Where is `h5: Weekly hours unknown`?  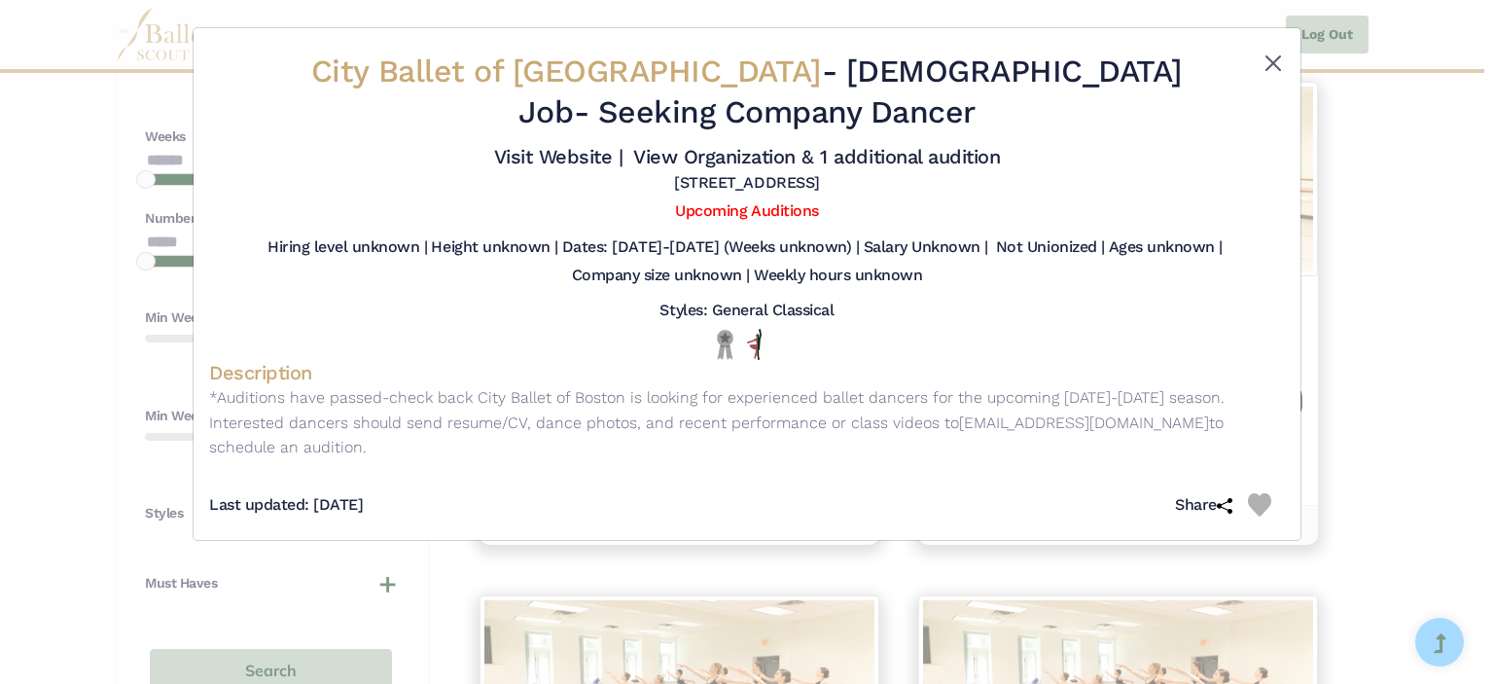 h5: Weekly hours unknown is located at coordinates (837, 275).